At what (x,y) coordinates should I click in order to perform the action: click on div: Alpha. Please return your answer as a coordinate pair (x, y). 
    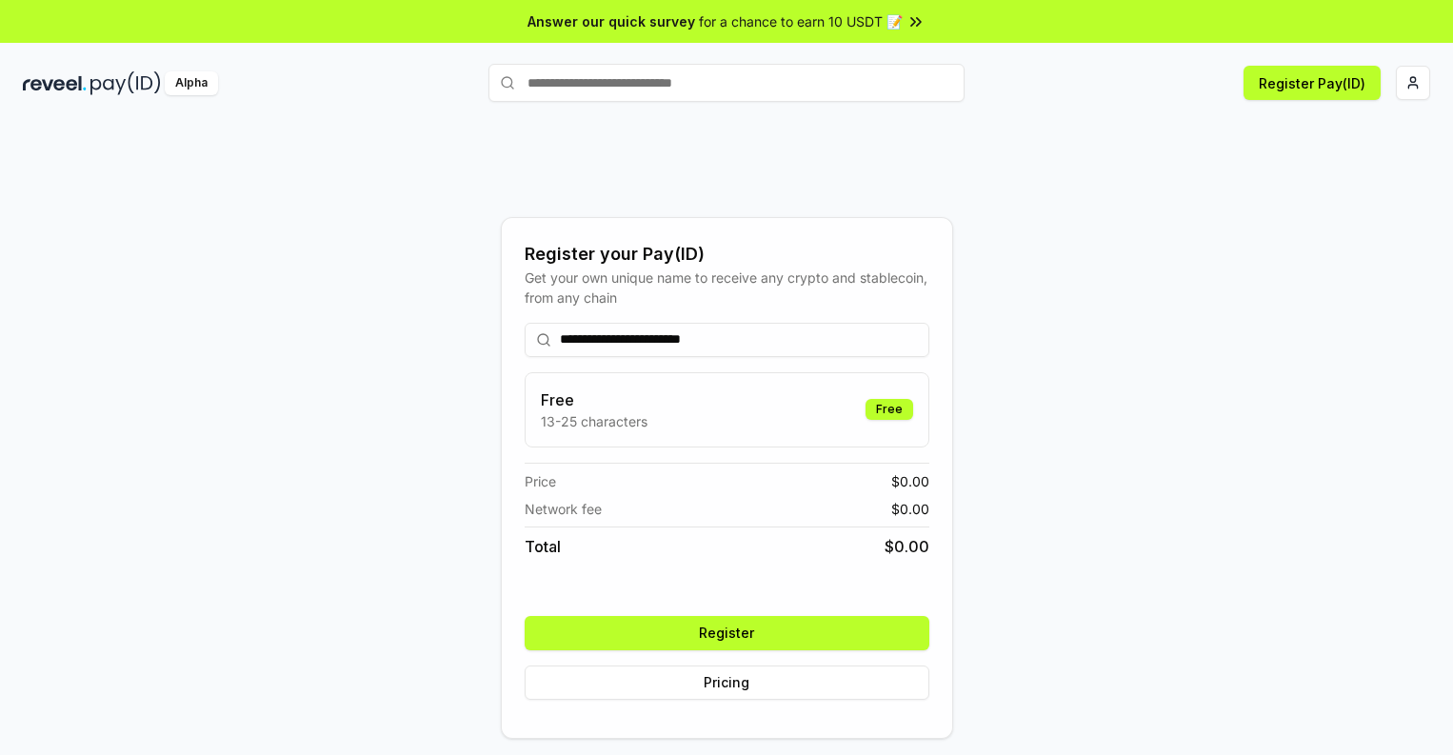
    Looking at the image, I should click on (191, 83).